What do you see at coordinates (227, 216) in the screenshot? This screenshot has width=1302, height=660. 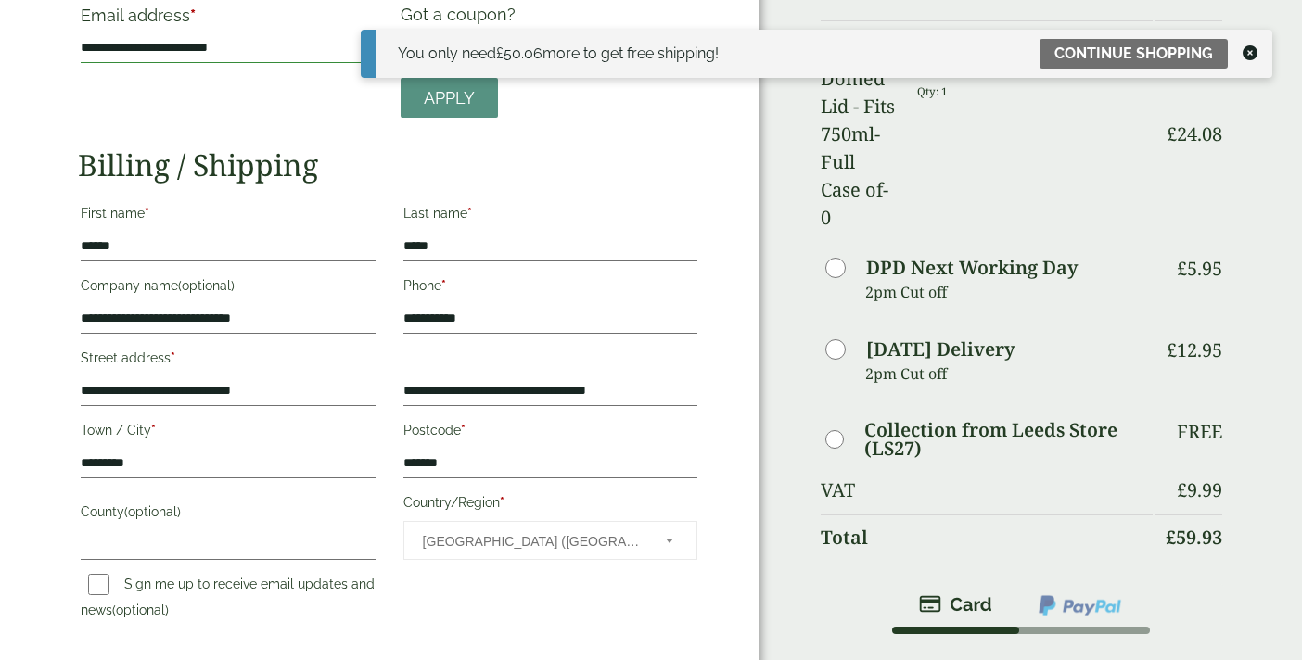 I see `label: First name` at bounding box center [227, 216].